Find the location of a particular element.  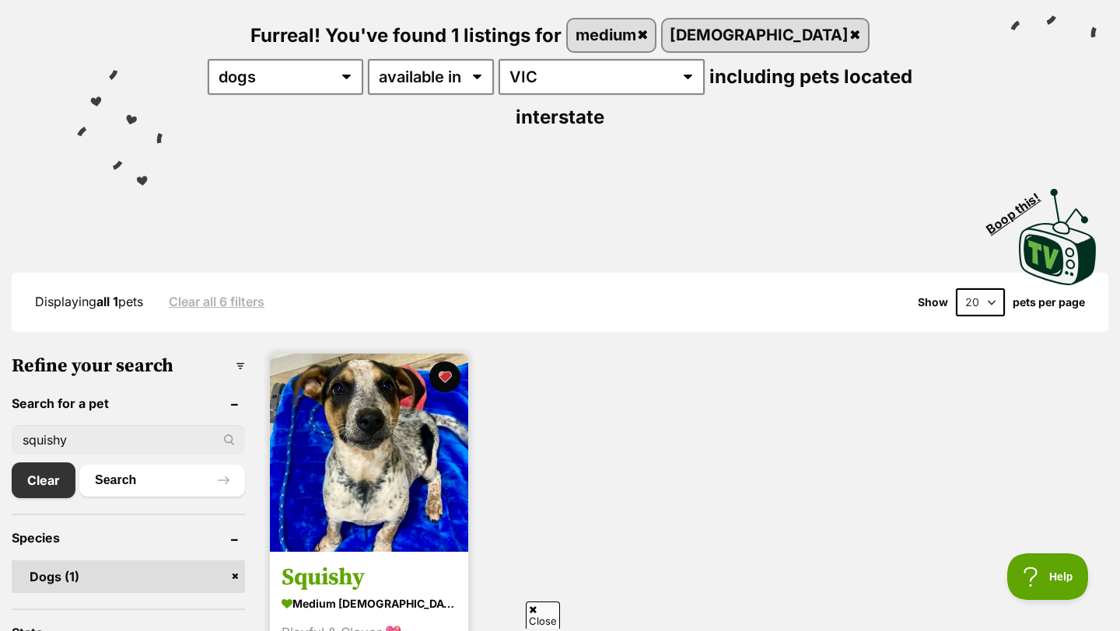

strong: all 1 is located at coordinates (107, 302).